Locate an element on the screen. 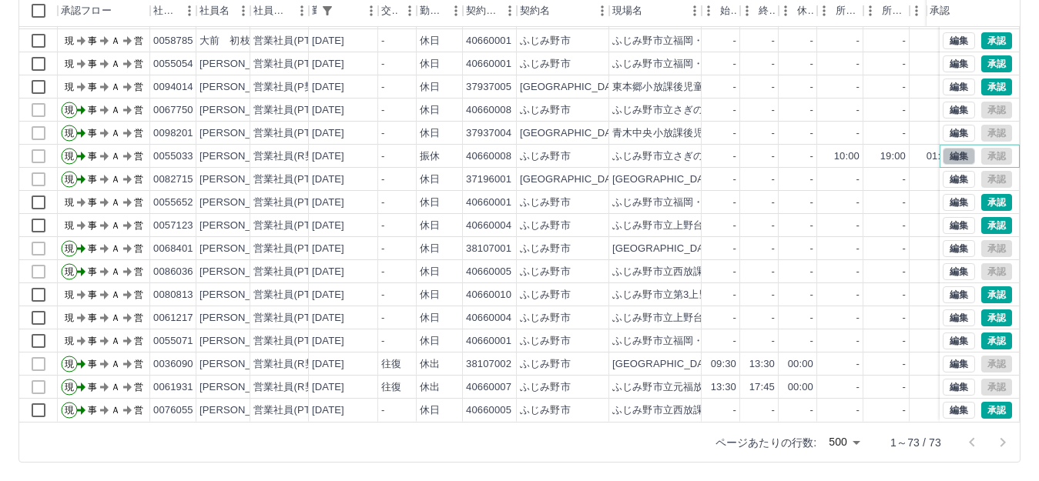 The image size is (1039, 481). div: 振休 is located at coordinates (430, 156).